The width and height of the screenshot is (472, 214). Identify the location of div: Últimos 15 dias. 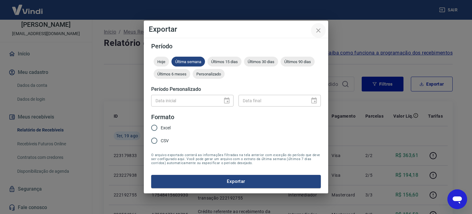
(224, 61).